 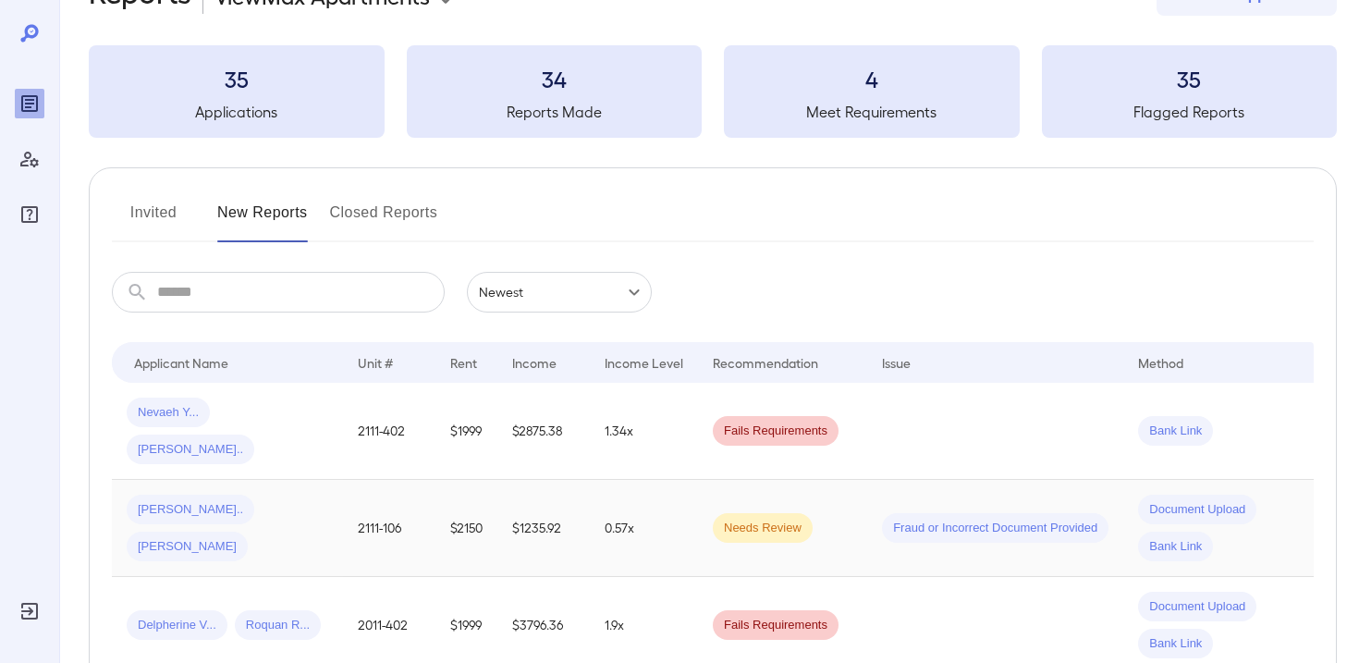 What do you see at coordinates (544, 528) in the screenshot?
I see `td: $1235.92` at bounding box center [544, 528].